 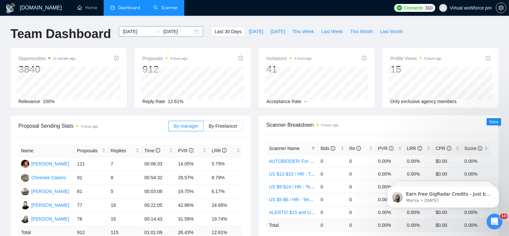 What do you see at coordinates (158, 32) in the screenshot?
I see `span: swap-right` at bounding box center [158, 32].